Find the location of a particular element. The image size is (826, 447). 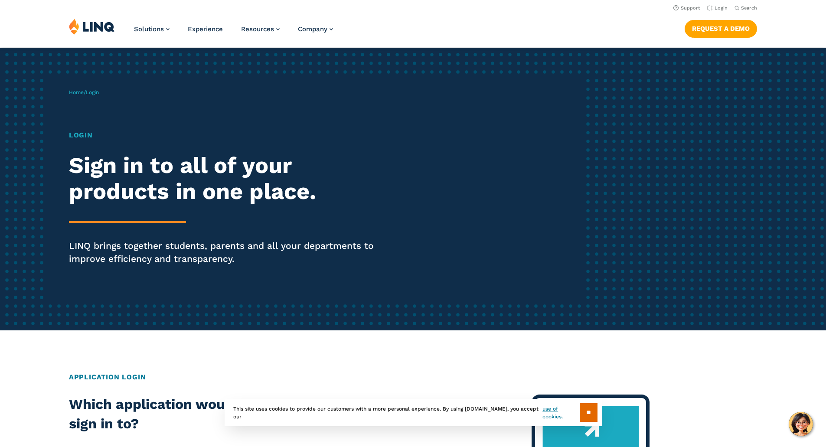

nav: Primary Navigation is located at coordinates (233, 33).